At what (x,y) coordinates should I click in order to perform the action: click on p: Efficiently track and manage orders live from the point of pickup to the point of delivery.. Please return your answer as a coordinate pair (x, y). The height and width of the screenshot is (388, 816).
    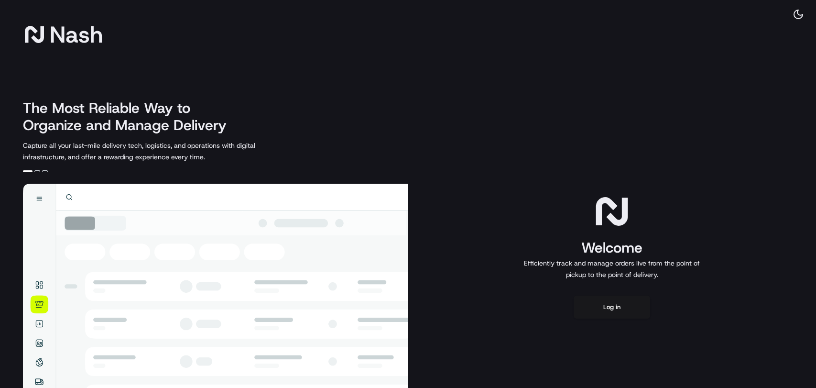
    Looking at the image, I should click on (612, 269).